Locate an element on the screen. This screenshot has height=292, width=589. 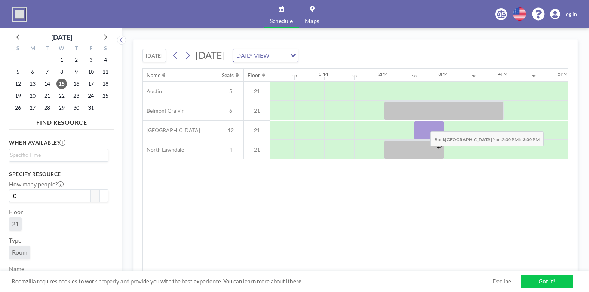
label: Type is located at coordinates (15, 240).